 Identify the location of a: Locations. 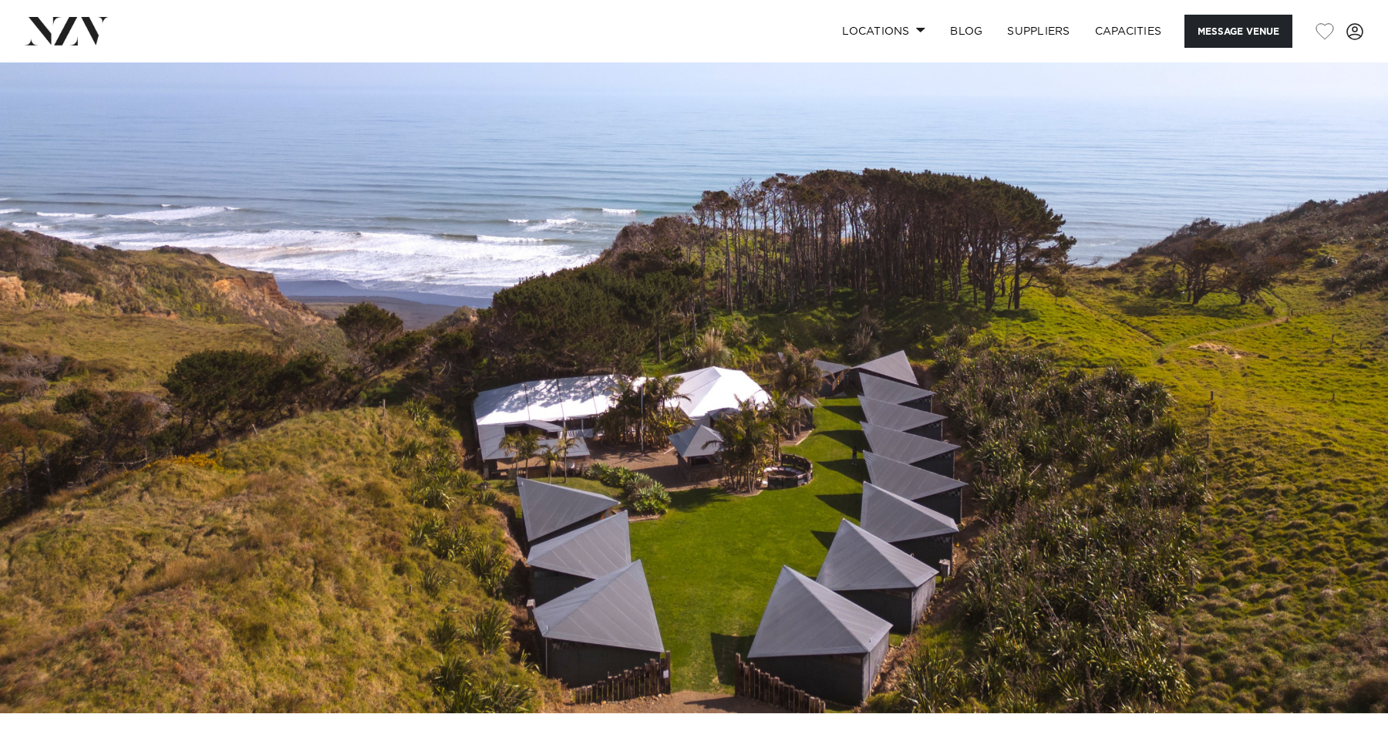
(883, 31).